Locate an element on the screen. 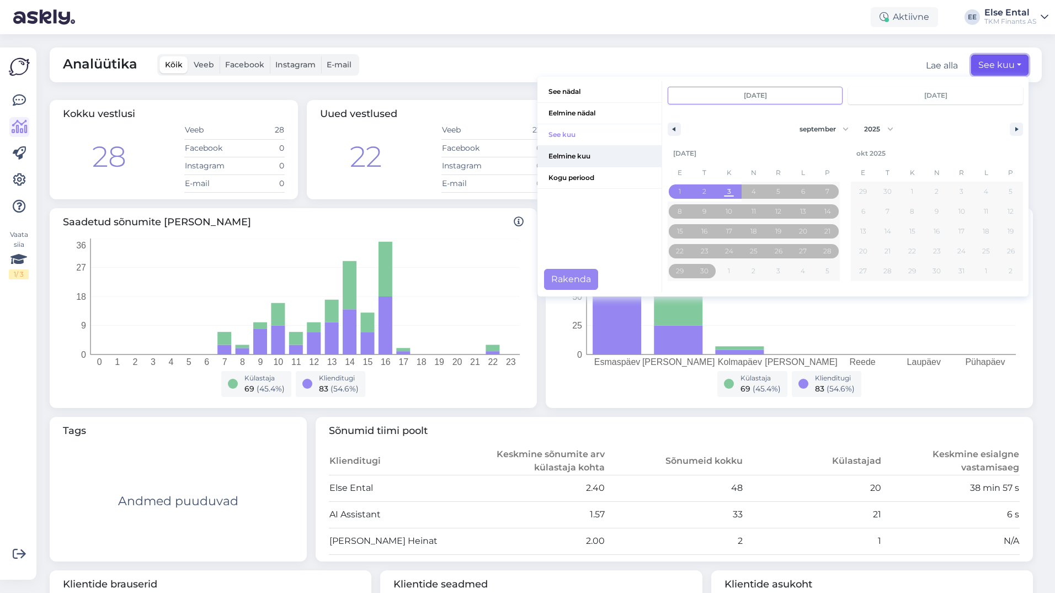 The width and height of the screenshot is (1055, 593). tspan: 15 is located at coordinates (368, 361).